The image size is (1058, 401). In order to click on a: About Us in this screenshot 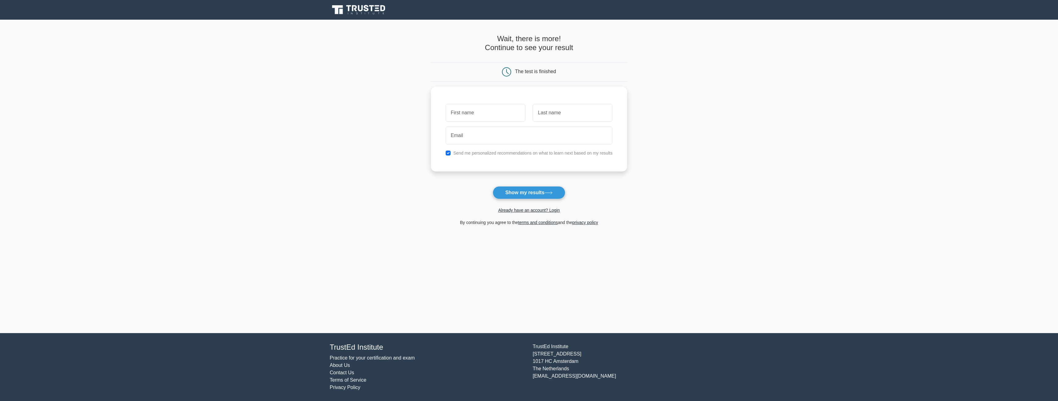, I will do `click(340, 365)`.